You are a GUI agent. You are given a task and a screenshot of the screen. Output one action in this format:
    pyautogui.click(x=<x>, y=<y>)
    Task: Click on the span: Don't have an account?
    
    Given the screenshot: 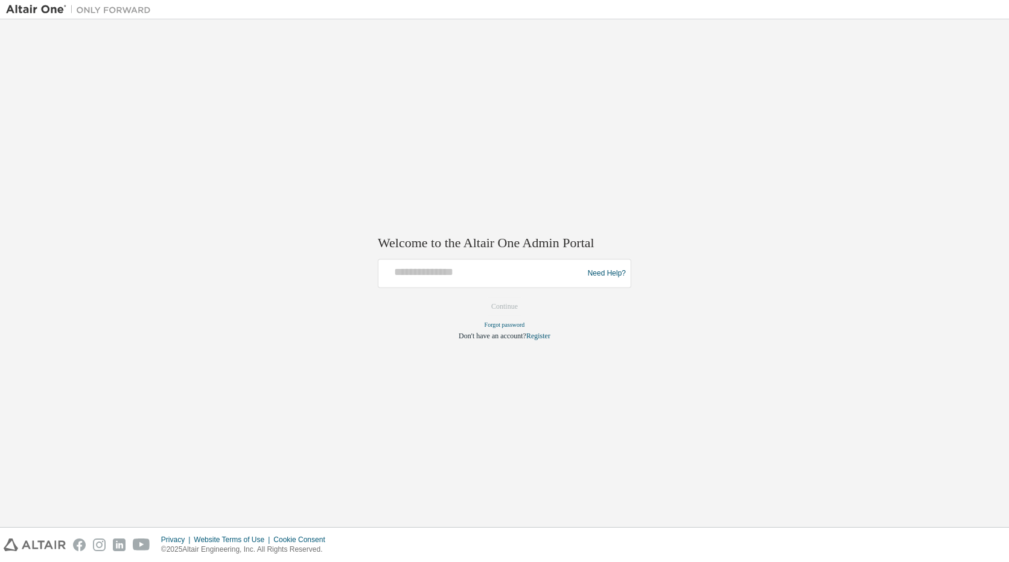 What is the action you would take?
    pyautogui.click(x=492, y=337)
    